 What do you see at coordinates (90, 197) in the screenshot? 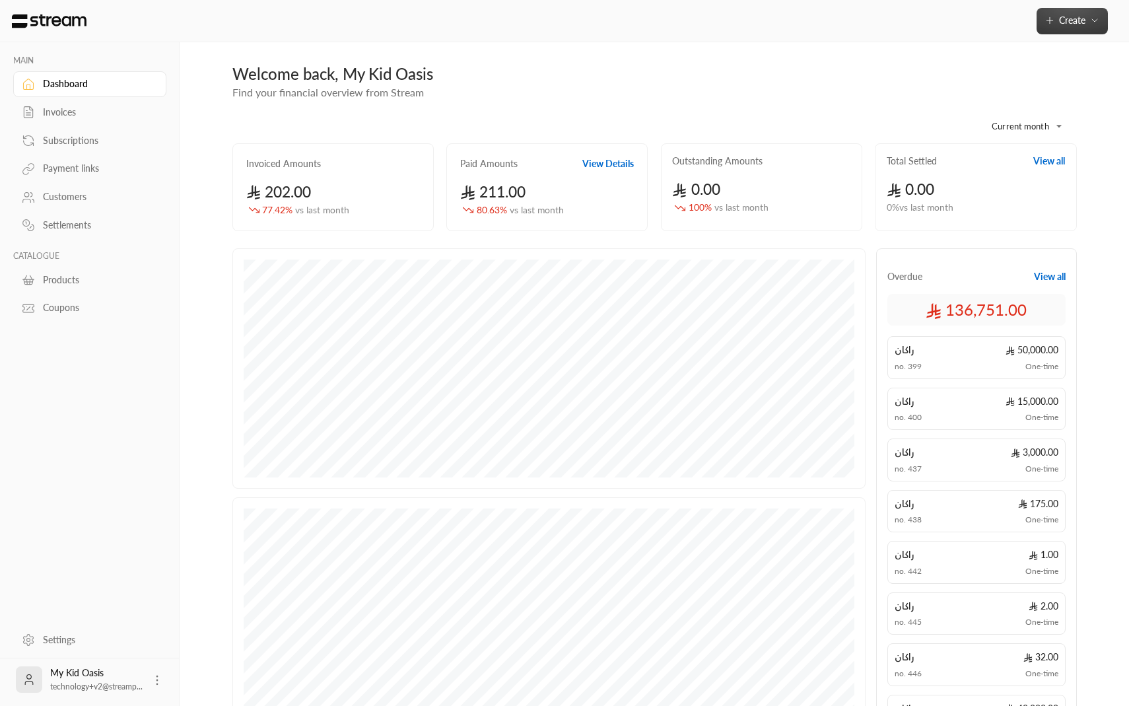
I see `a: Customers` at bounding box center [90, 197].